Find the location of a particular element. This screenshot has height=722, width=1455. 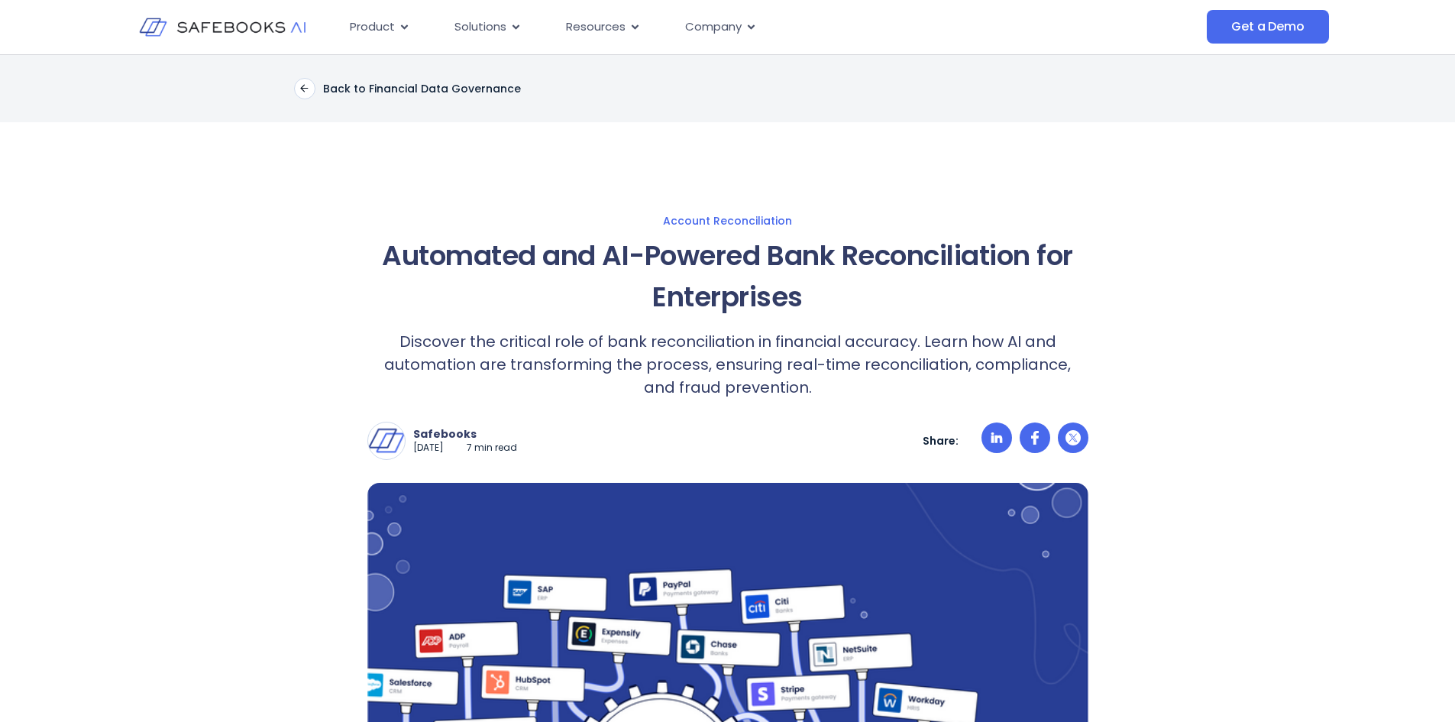

span: Company is located at coordinates (713, 27).